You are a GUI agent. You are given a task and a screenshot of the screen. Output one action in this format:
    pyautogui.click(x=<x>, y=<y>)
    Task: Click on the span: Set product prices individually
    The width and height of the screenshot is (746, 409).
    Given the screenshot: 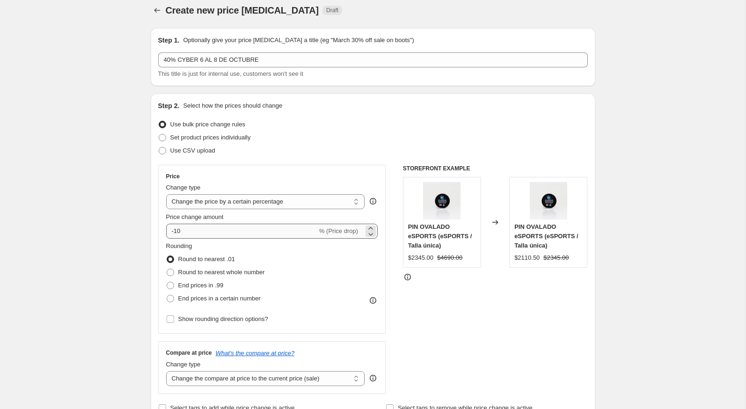 What is the action you would take?
    pyautogui.click(x=211, y=137)
    